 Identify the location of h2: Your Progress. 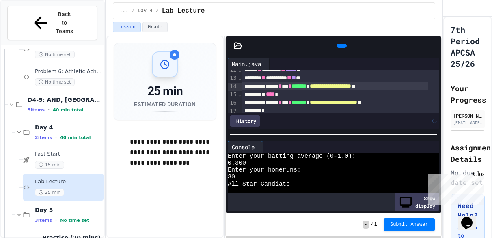
(467, 94).